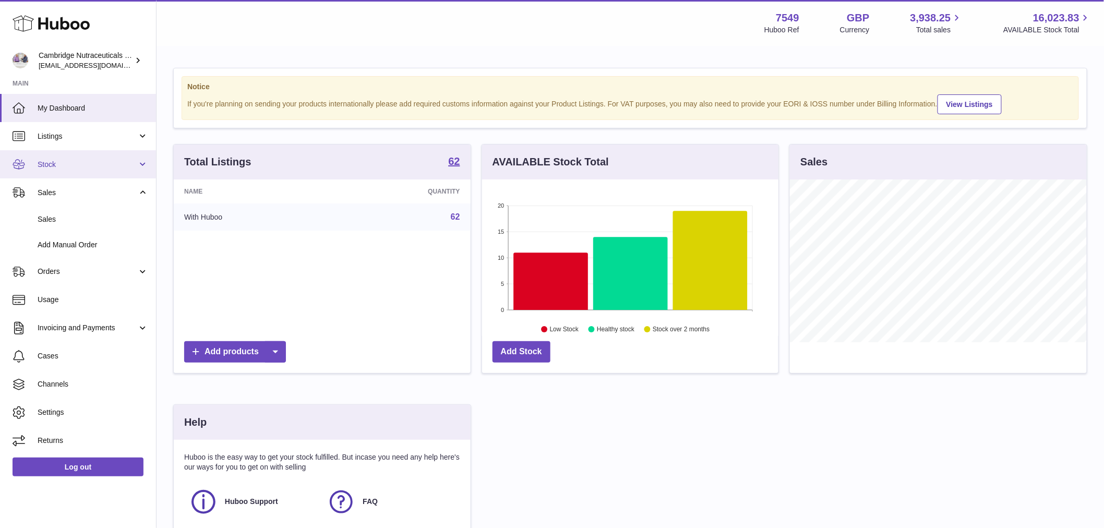  What do you see at coordinates (252, 191) in the screenshot?
I see `th: Name` at bounding box center [252, 191].